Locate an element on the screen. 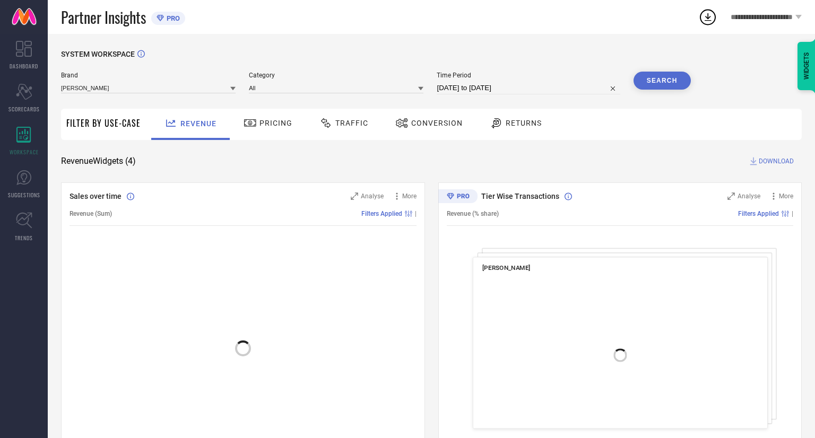 Image resolution: width=815 pixels, height=438 pixels. span: Time Period is located at coordinates (528, 75).